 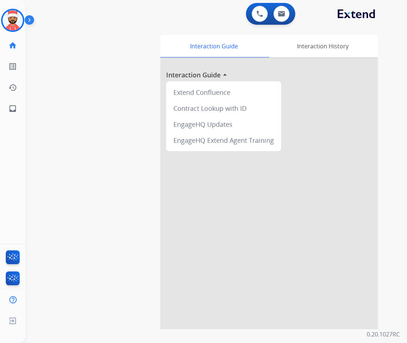 What do you see at coordinates (13, 109) in the screenshot?
I see `mat-icon: inbox` at bounding box center [13, 109].